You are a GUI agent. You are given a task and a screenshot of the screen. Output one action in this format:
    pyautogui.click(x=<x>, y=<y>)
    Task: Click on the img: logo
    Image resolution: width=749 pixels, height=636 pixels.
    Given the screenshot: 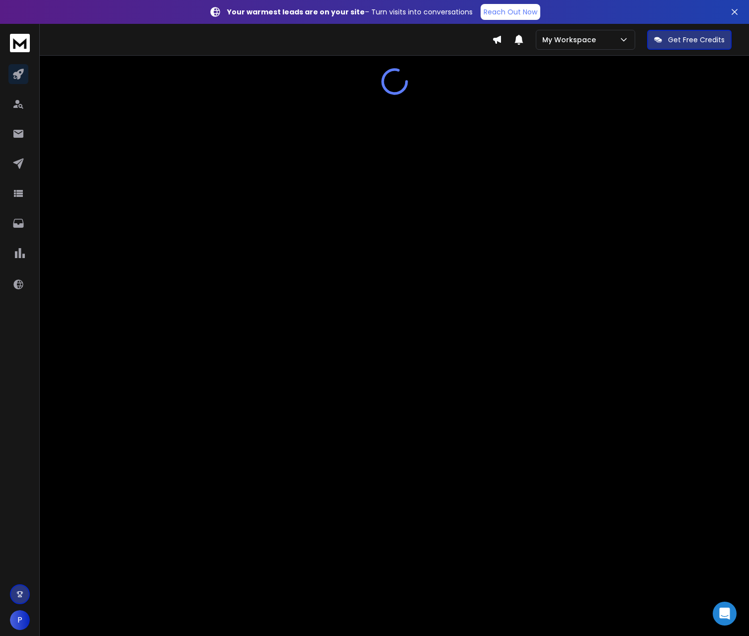 What is the action you would take?
    pyautogui.click(x=20, y=43)
    